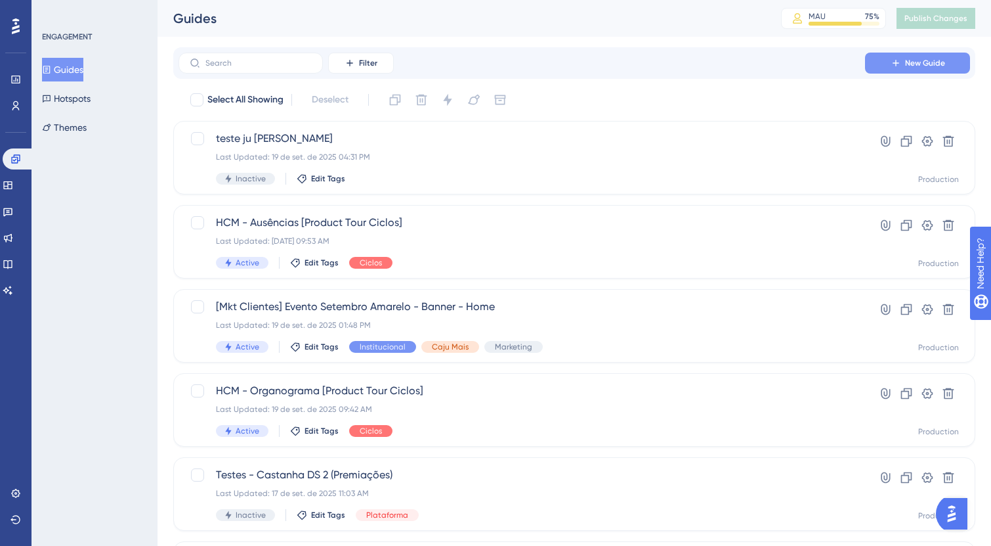 The image size is (991, 546). I want to click on img: launcher-image-alternative-text, so click(16, 20).